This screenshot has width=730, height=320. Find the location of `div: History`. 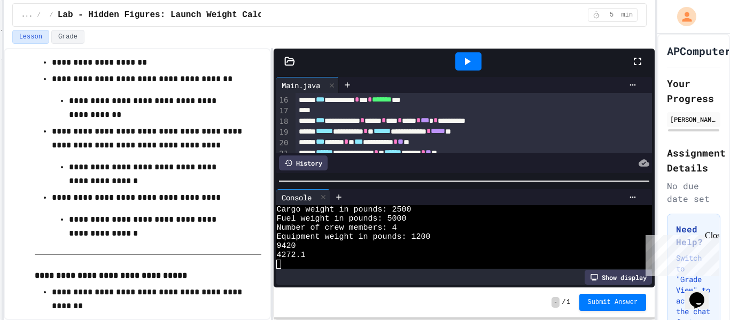

div: History is located at coordinates (303, 163).